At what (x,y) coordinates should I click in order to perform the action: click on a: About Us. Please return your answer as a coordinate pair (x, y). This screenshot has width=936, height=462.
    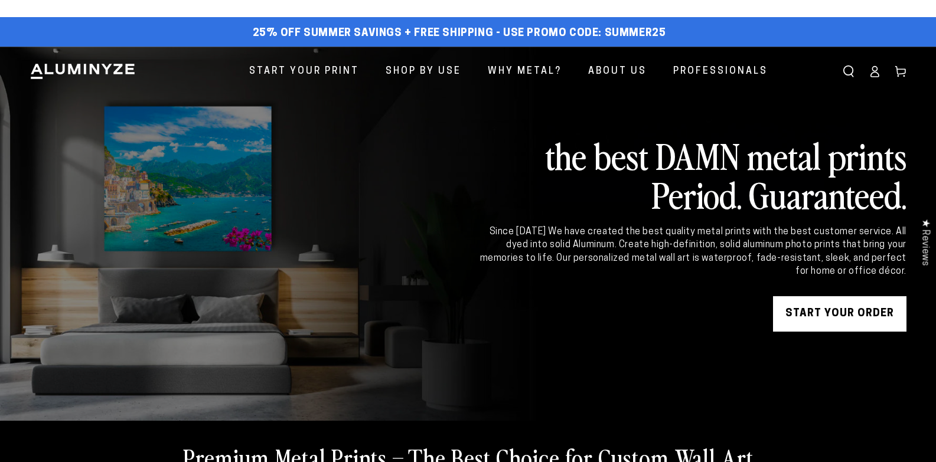
    Looking at the image, I should click on (617, 71).